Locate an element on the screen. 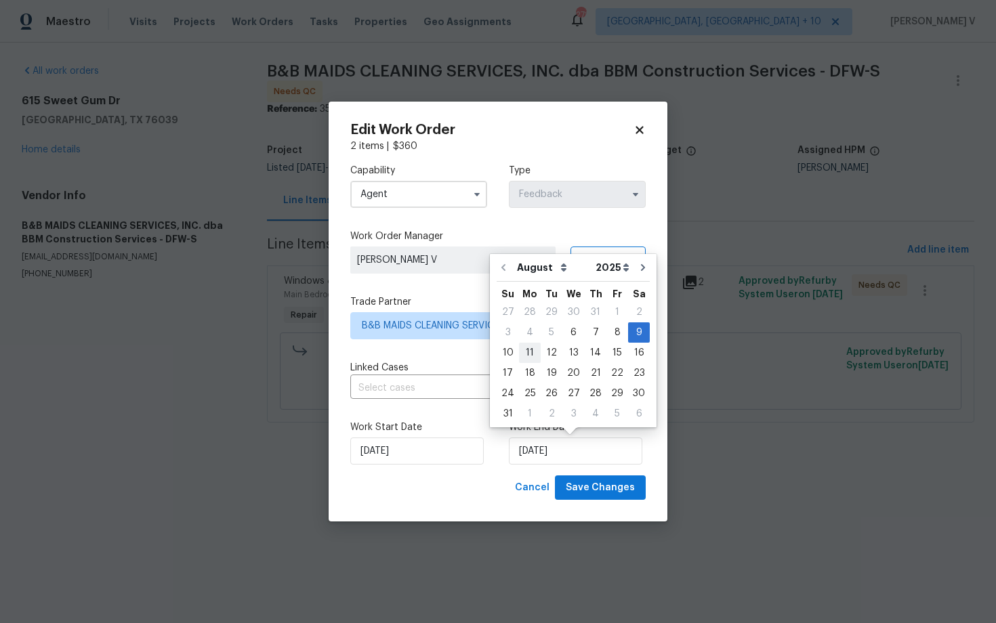  div: Sun Aug 24 2025 is located at coordinates (507, 394).